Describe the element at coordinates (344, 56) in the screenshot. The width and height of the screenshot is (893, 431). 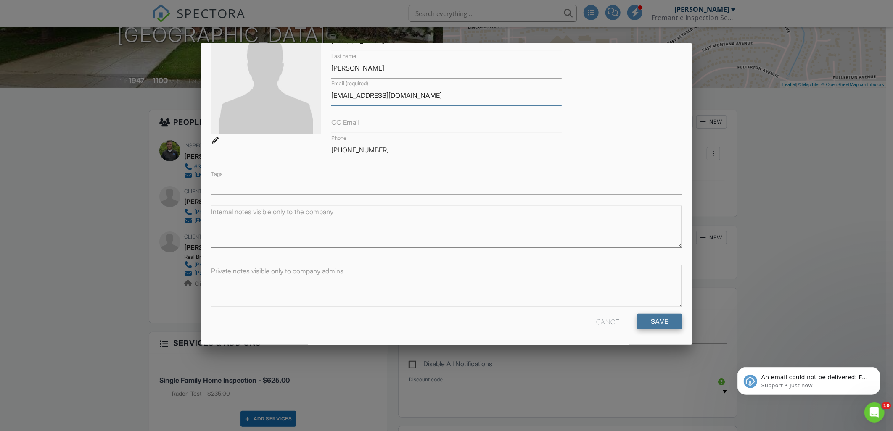
I see `label: Last name` at that location.